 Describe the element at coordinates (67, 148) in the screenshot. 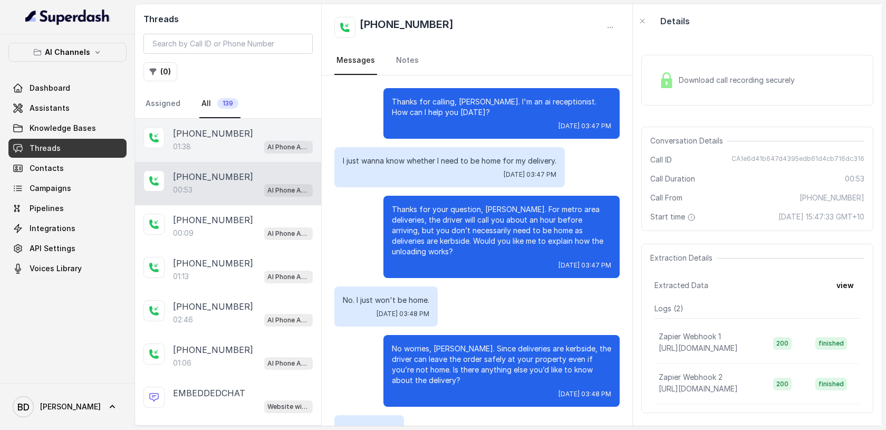

I see `a: Threads` at that location.